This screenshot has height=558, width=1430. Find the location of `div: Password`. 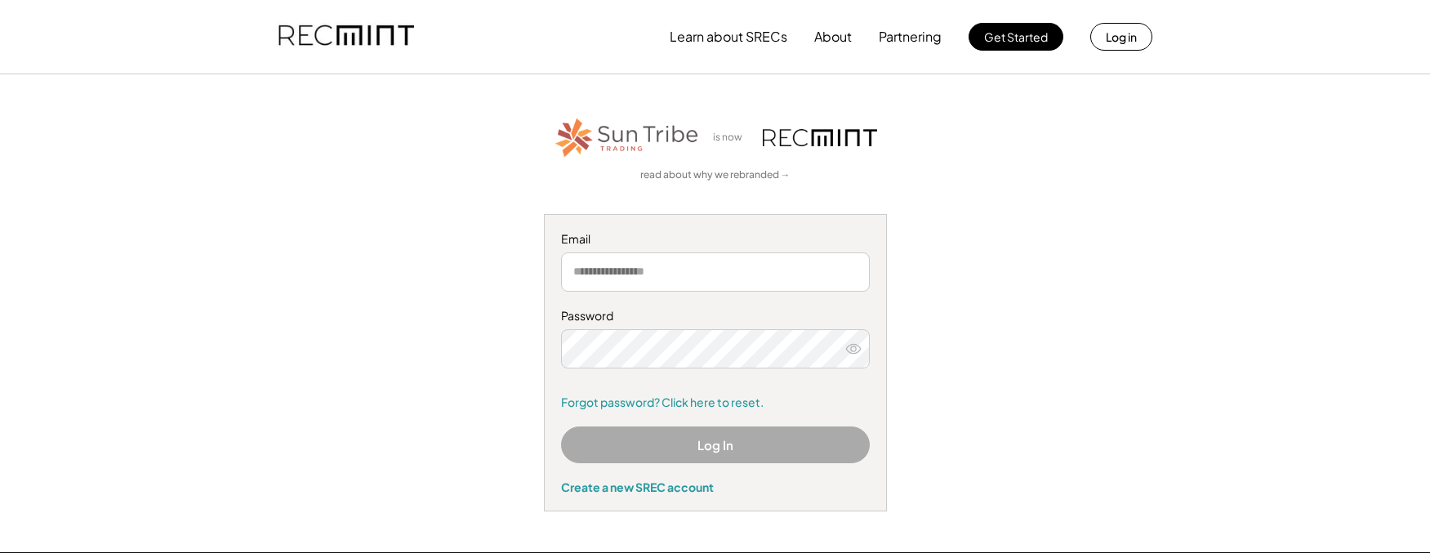

div: Password is located at coordinates (715, 316).